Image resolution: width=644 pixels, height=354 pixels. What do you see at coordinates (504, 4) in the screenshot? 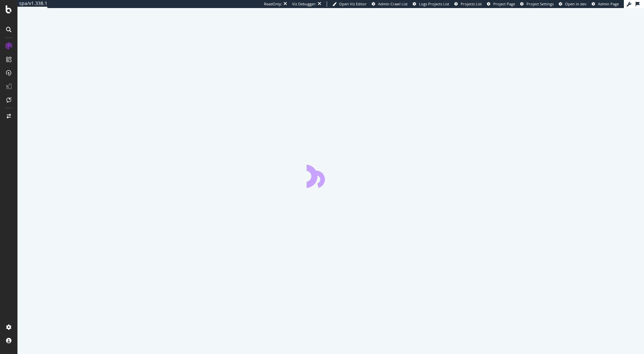
I see `span: Project Page` at bounding box center [504, 4].